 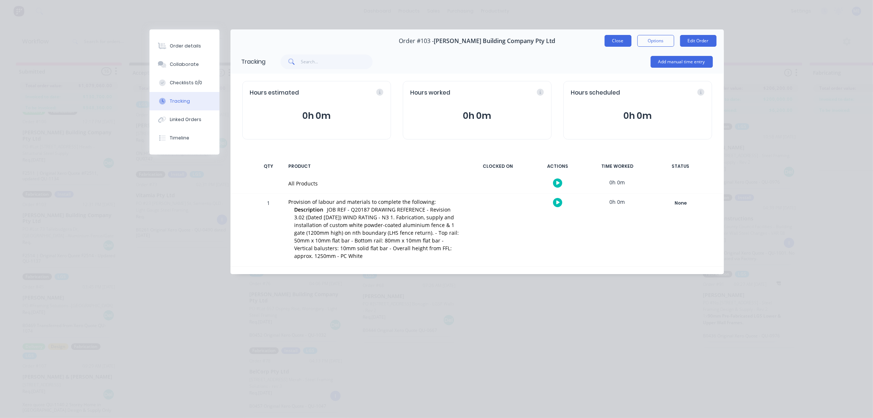 What do you see at coordinates (275, 93) in the screenshot?
I see `span: Hours estimated` at bounding box center [275, 93].